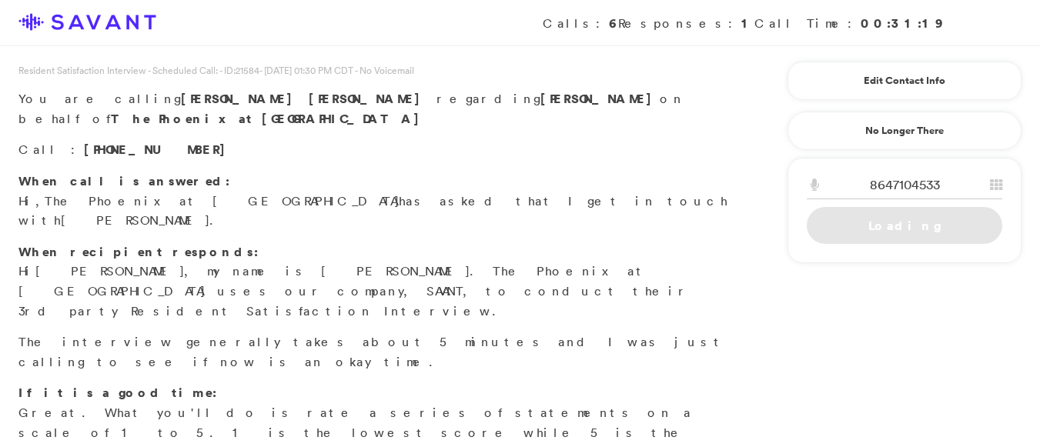  What do you see at coordinates (905, 81) in the screenshot?
I see `a: Edit Contact Info` at bounding box center [905, 81].